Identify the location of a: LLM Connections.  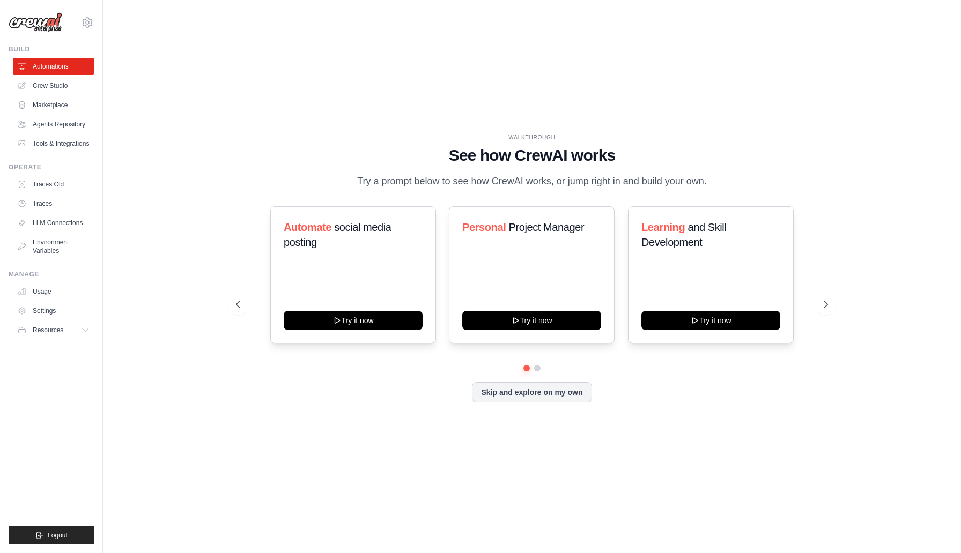
(53, 223).